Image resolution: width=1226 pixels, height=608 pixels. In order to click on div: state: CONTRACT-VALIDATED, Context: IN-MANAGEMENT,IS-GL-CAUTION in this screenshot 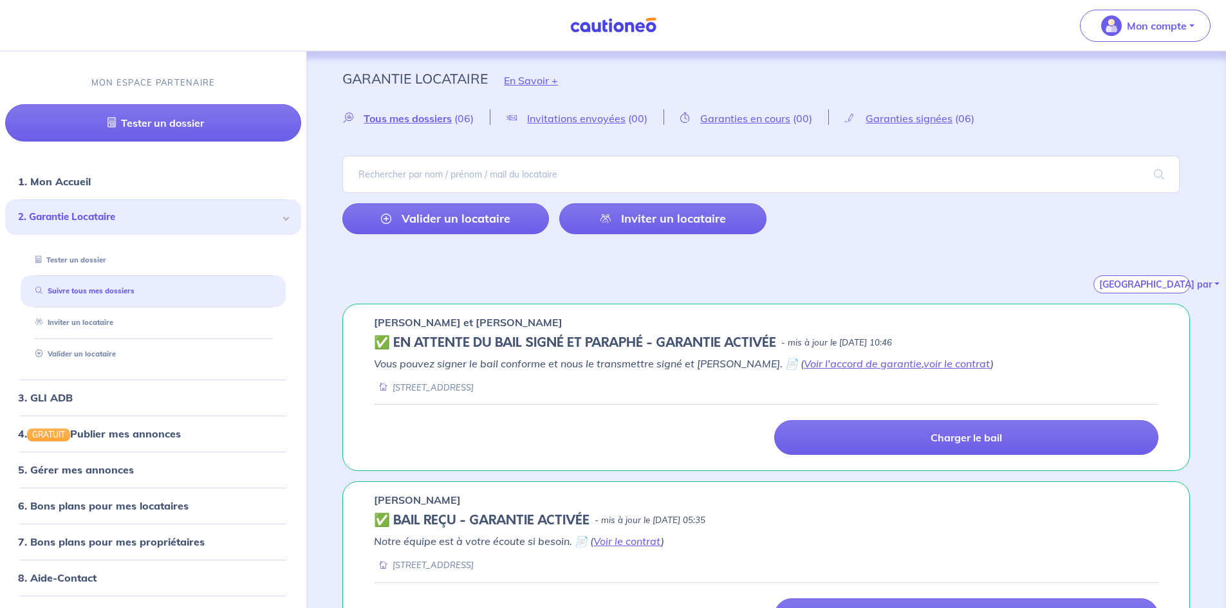, I will do `click(766, 521)`.